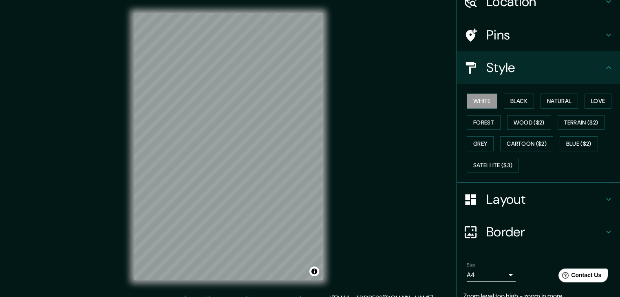 Image resolution: width=620 pixels, height=297 pixels. I want to click on div: A4, so click(491, 275).